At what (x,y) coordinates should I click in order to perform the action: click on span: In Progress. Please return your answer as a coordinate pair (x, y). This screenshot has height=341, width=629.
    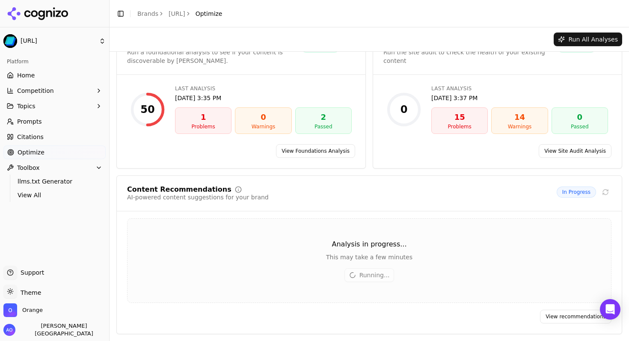
    Looking at the image, I should click on (576, 192).